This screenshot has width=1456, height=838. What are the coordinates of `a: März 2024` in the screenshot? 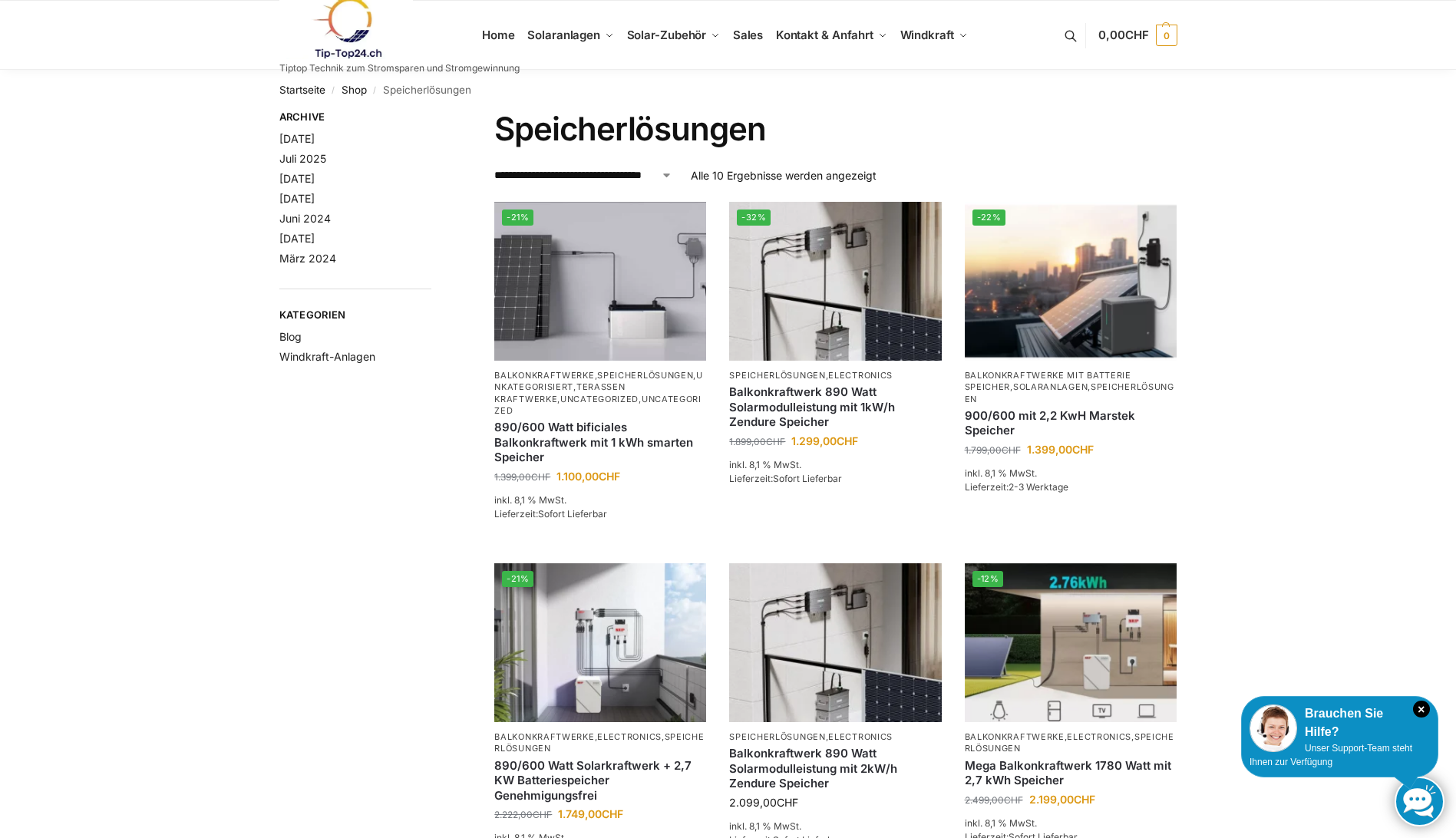 It's located at (307, 258).